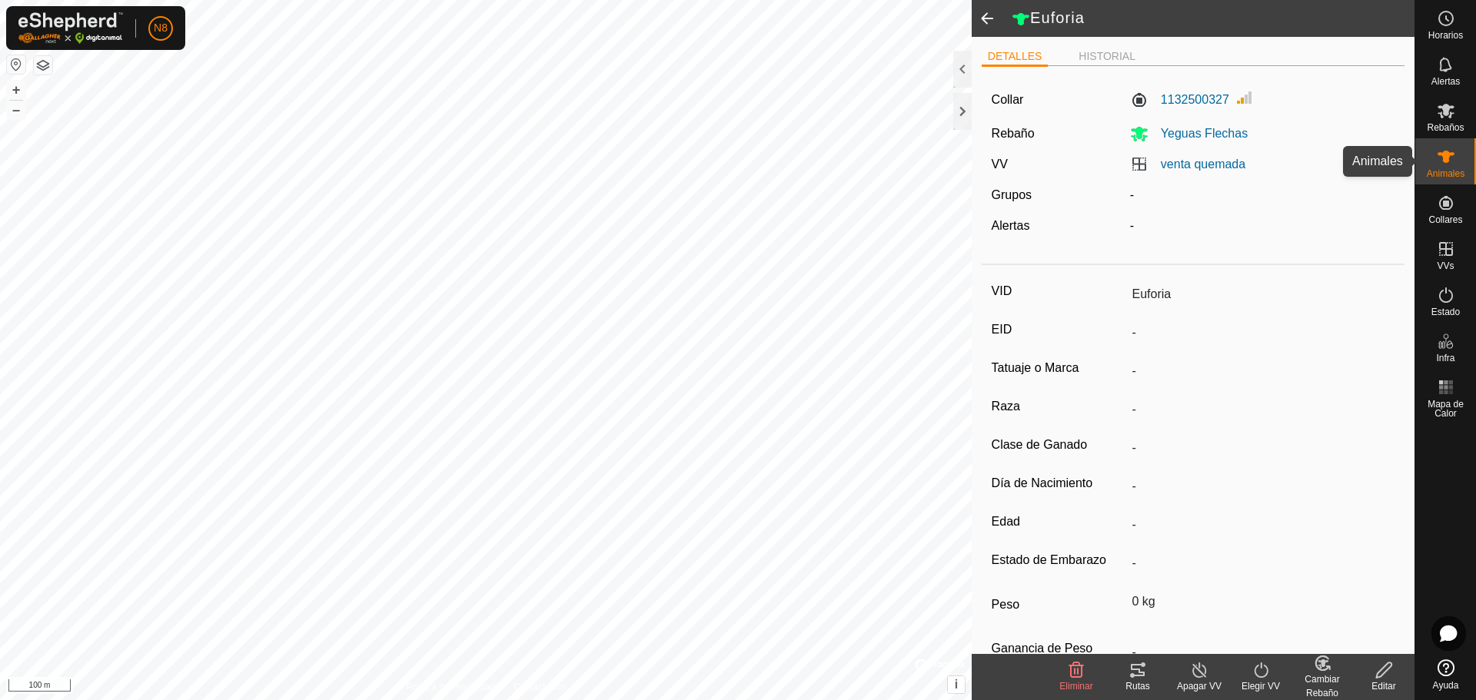  Describe the element at coordinates (1445, 174) in the screenshot. I see `span: Animales` at that location.